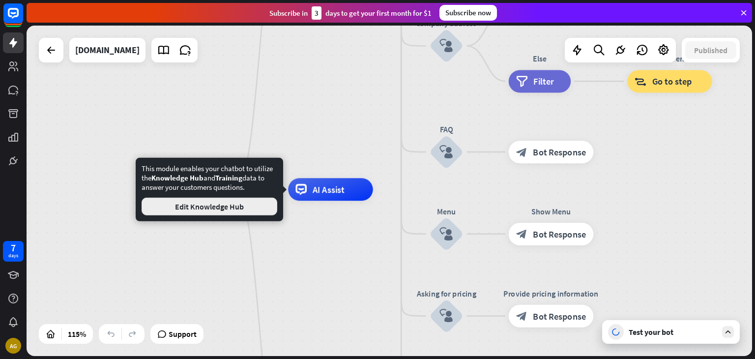 The height and width of the screenshot is (359, 755). I want to click on span: AI Assist, so click(329, 189).